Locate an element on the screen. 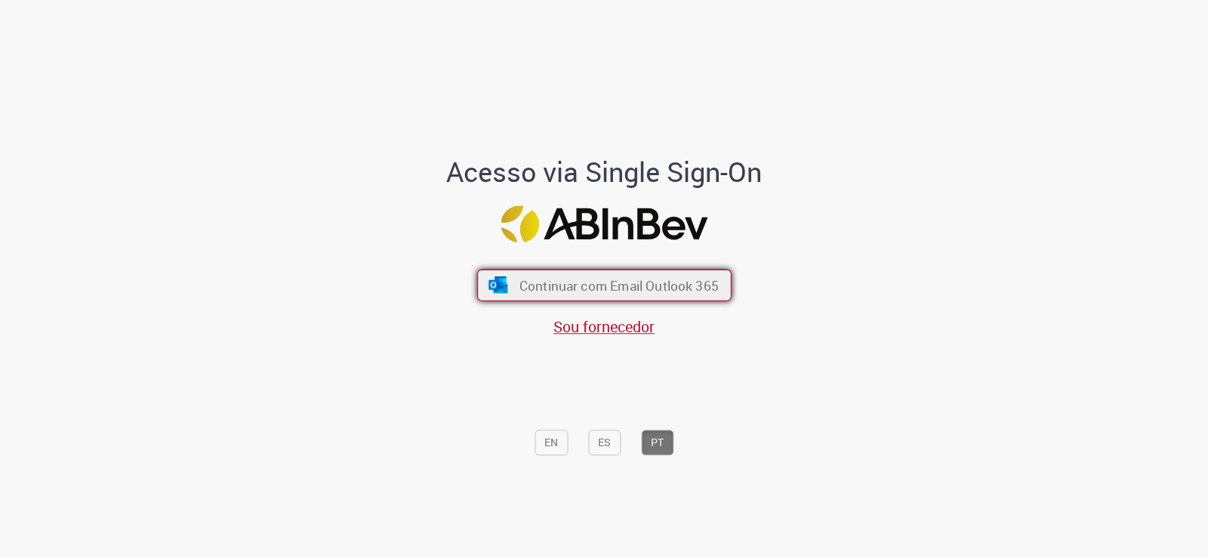  button: PT is located at coordinates (657, 442).